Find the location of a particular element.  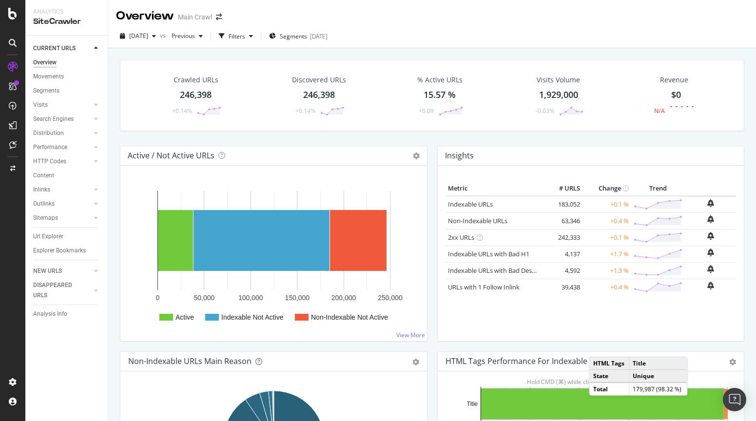

td: +1.3 % is located at coordinates (607, 271).